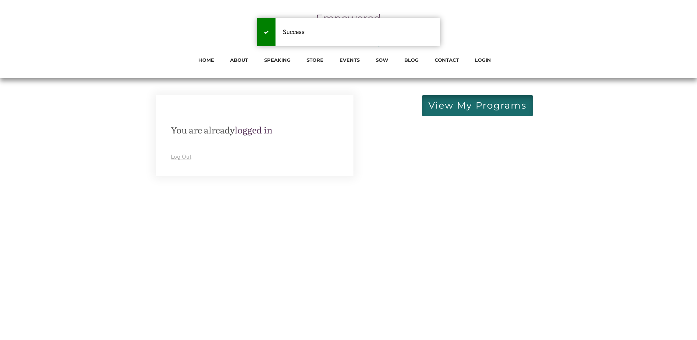 The width and height of the screenshot is (697, 340). Describe the element at coordinates (411, 60) in the screenshot. I see `span: BLOG` at that location.